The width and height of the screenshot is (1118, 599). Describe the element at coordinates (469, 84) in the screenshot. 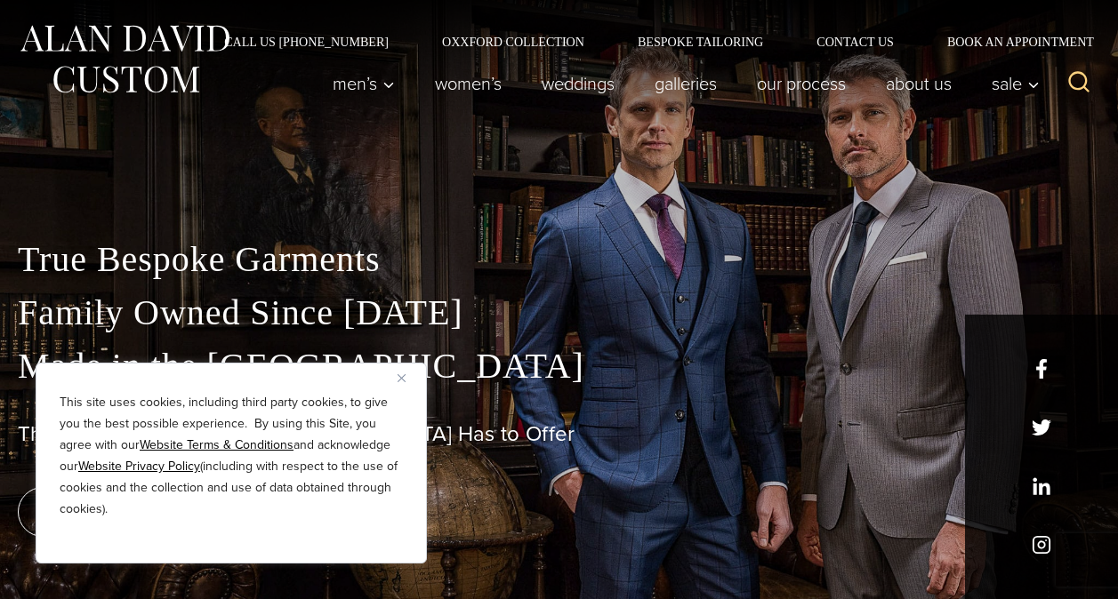

I see `a: Women’s` at that location.